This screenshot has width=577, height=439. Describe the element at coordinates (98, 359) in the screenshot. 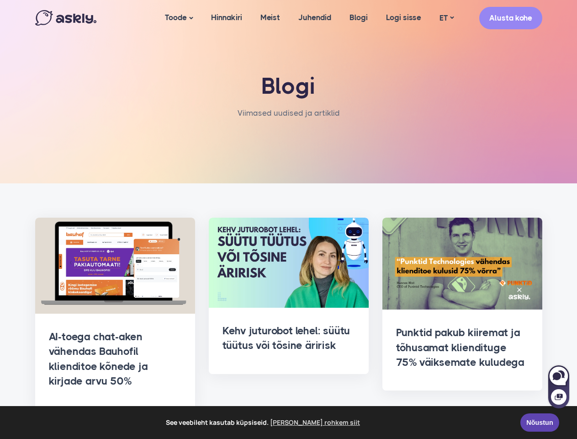

I see `a: AI-toega chat-aken vähendas Bauhofil klienditoe kõnede ja kirjade arvu 50%` at that location.